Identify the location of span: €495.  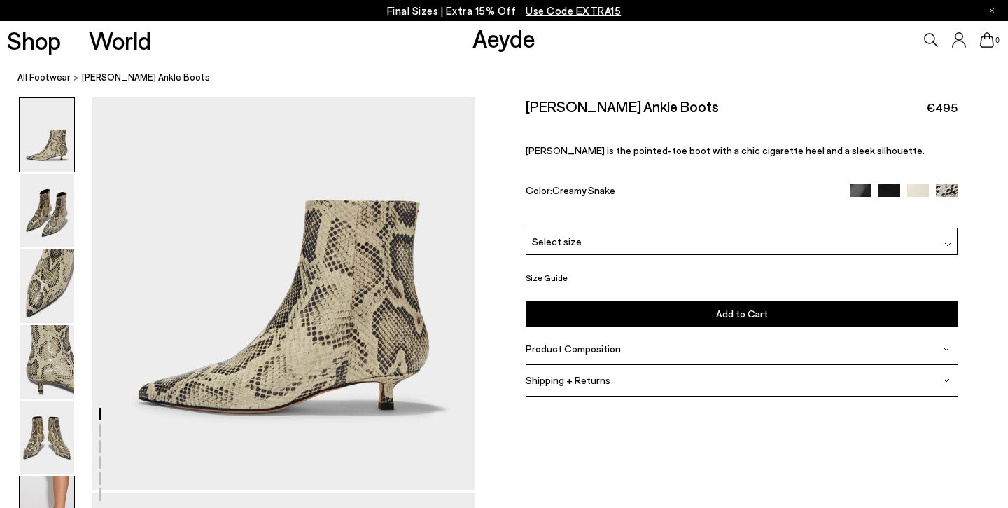
(942, 107).